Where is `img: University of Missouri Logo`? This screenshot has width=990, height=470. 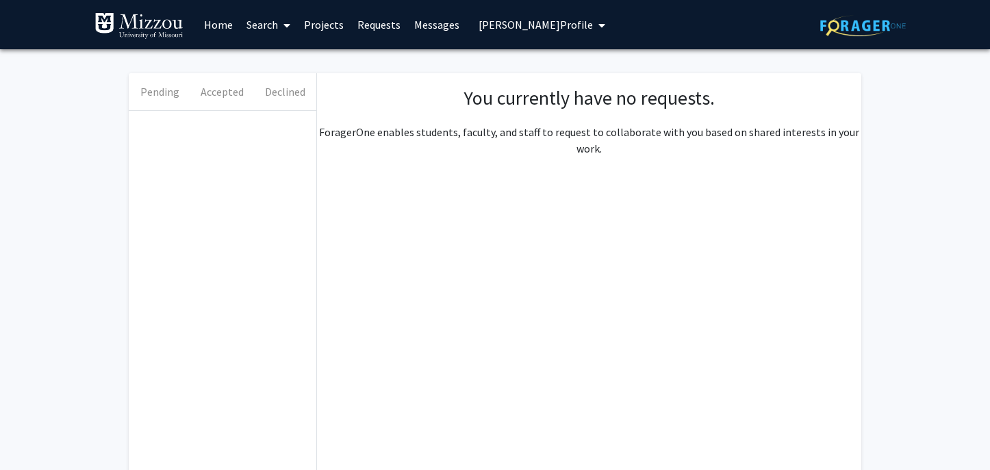
img: University of Missouri Logo is located at coordinates (139, 26).